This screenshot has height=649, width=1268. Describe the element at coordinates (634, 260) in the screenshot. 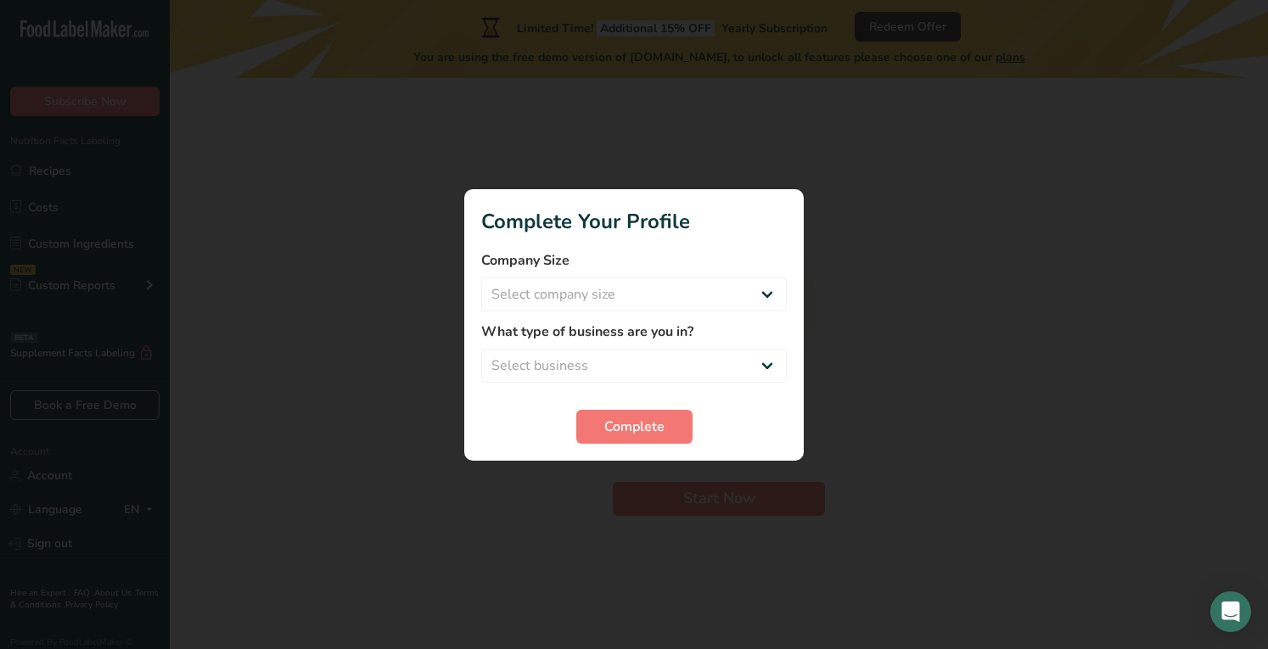

I see `label: Company Size` at that location.